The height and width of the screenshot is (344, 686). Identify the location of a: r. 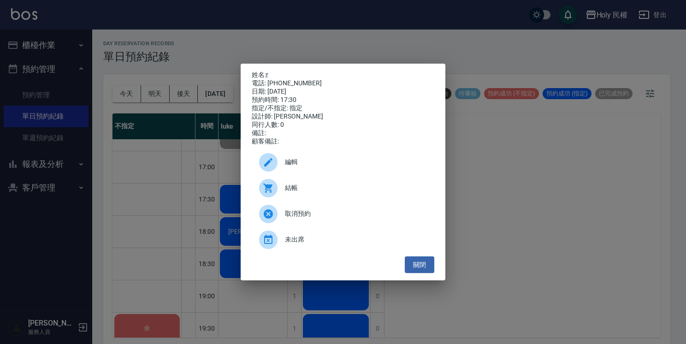
(267, 75).